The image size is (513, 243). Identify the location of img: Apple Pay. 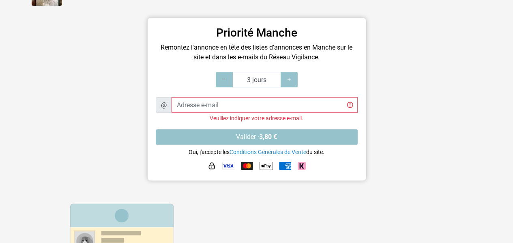
(266, 166).